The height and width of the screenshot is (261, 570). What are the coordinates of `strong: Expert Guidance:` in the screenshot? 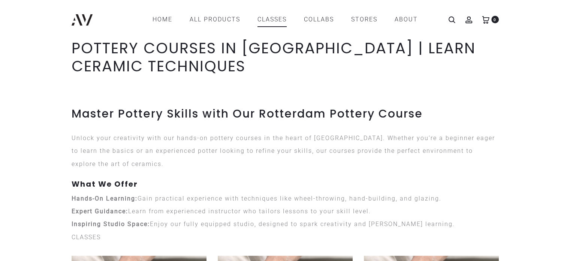 It's located at (100, 211).